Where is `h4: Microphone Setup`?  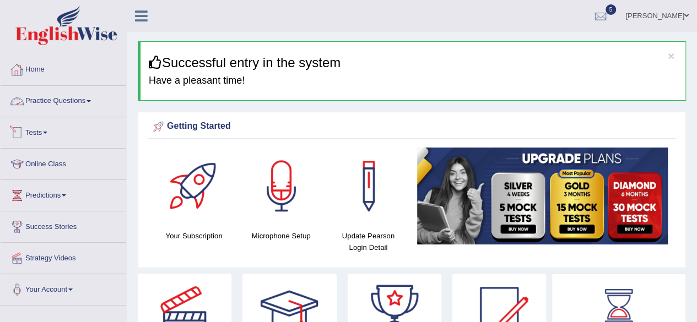
h4: Microphone Setup is located at coordinates (281, 236).